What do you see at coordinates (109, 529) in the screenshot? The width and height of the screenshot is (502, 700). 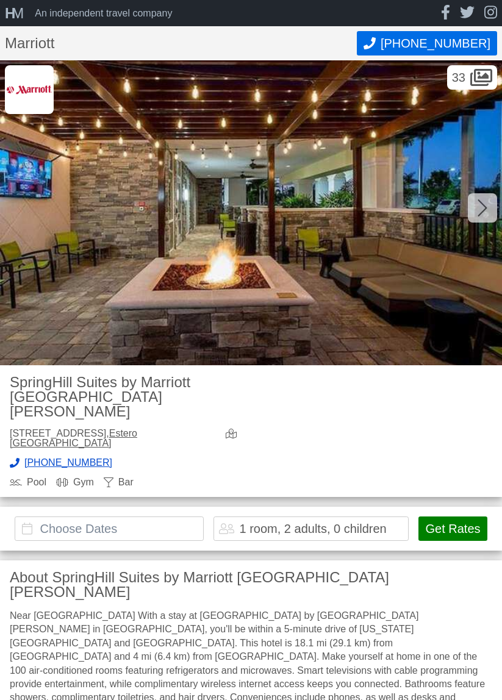 I see `input: Choose Dates` at bounding box center [109, 529].